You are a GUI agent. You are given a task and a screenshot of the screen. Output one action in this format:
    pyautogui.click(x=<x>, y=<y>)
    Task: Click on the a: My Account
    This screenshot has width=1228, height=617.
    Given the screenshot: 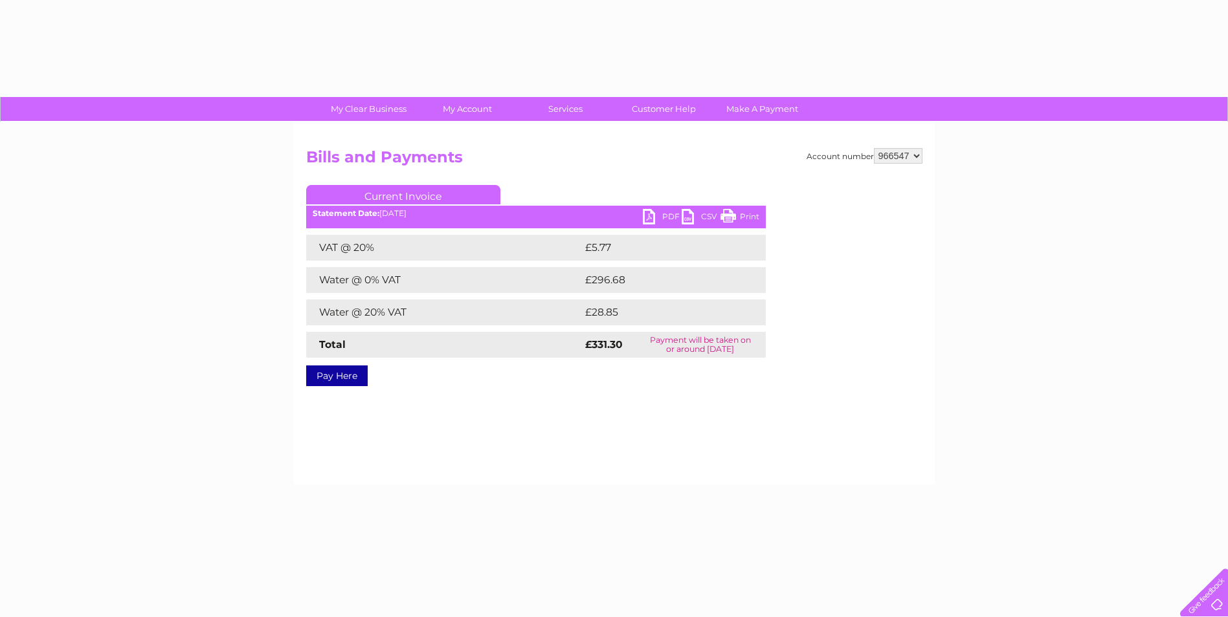 What is the action you would take?
    pyautogui.click(x=467, y=109)
    